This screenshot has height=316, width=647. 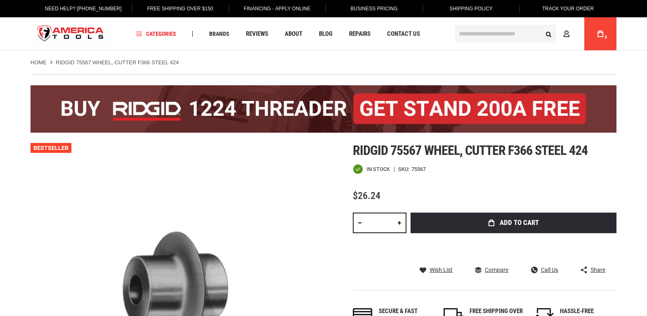 I want to click on a: store logo, so click(x=71, y=34).